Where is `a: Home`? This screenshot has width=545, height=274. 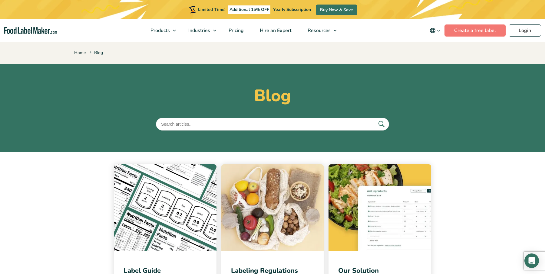 a: Home is located at coordinates (80, 53).